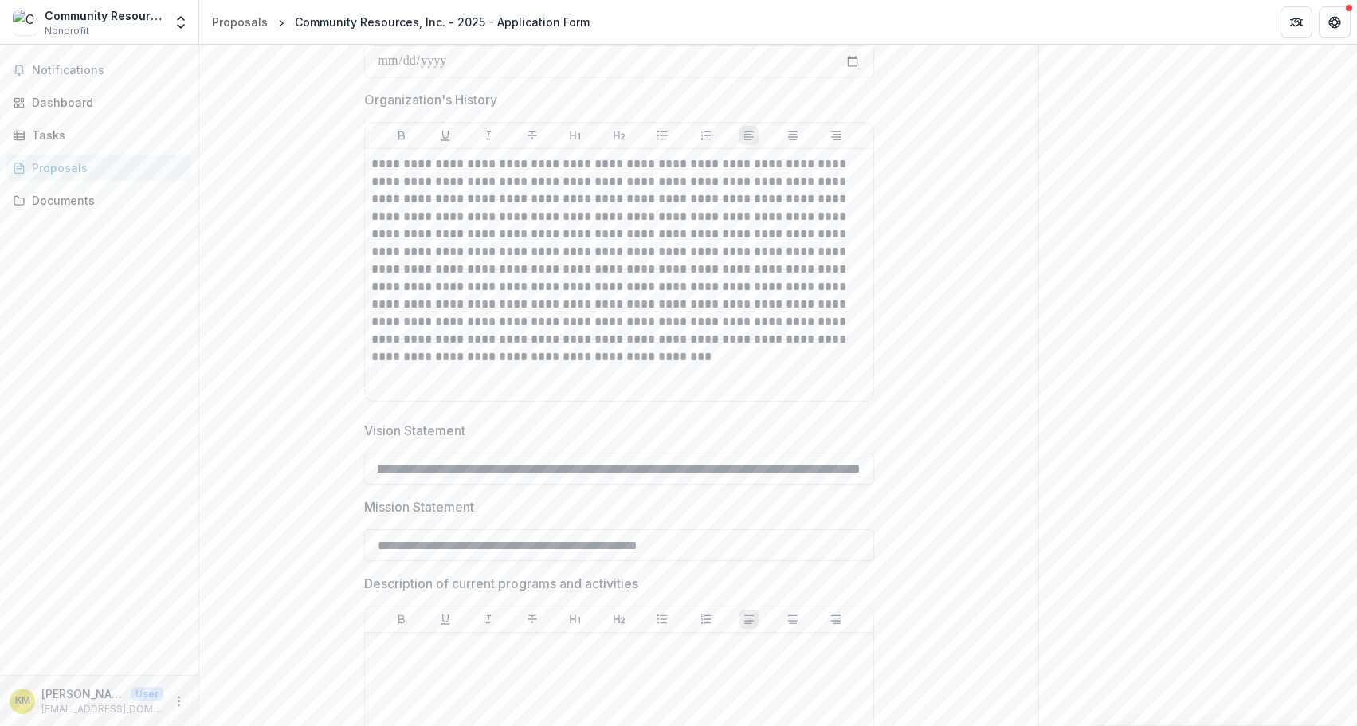 The width and height of the screenshot is (1357, 726). I want to click on p: Organization's History, so click(430, 100).